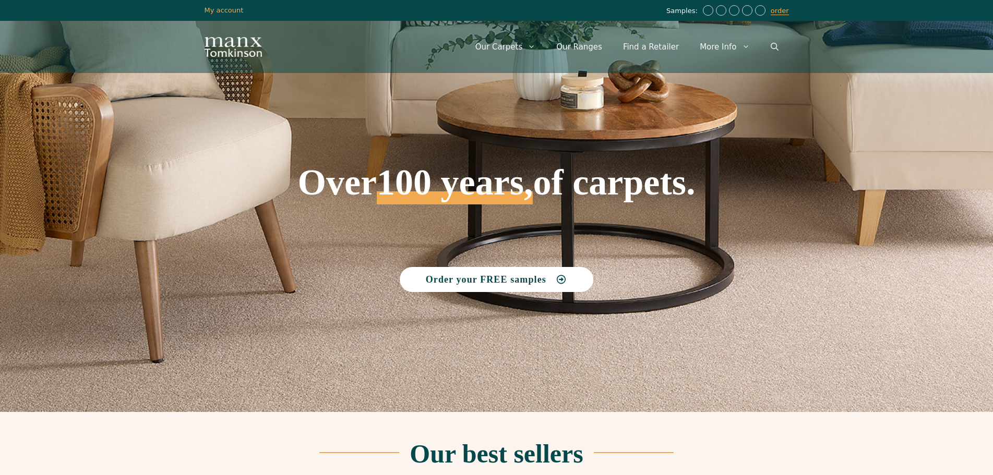 This screenshot has height=475, width=993. What do you see at coordinates (497, 280) in the screenshot?
I see `a: Order your FREE samples` at bounding box center [497, 280].